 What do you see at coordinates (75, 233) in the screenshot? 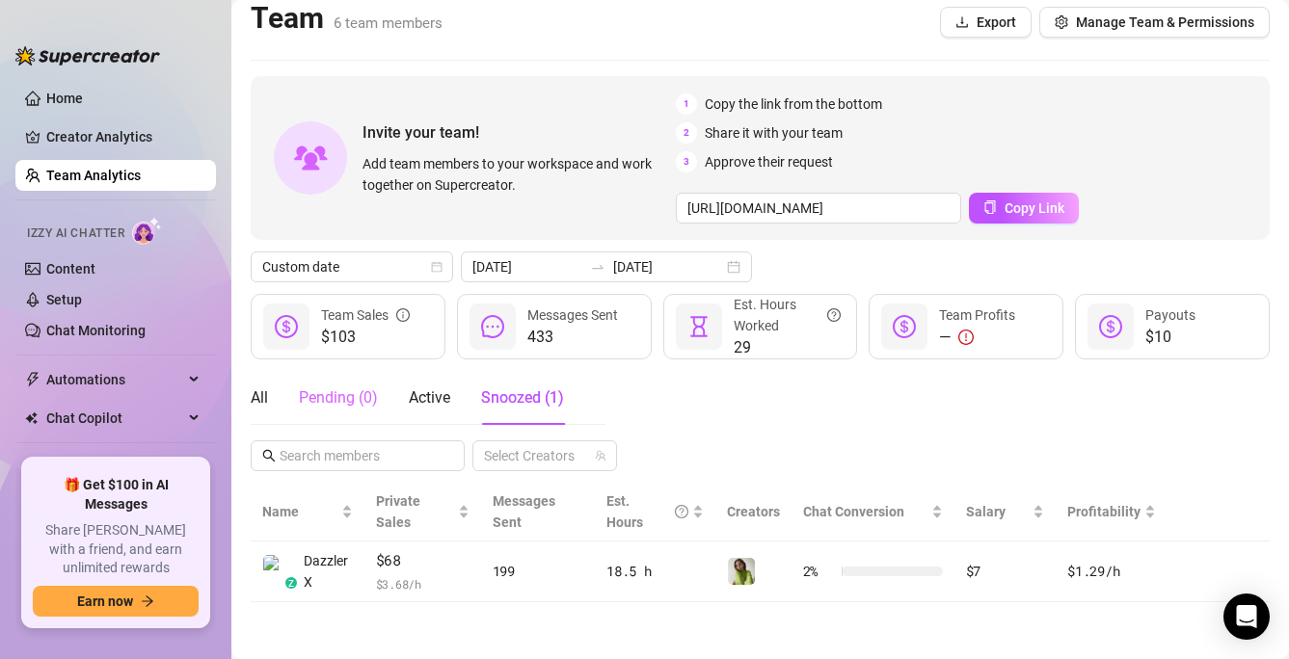
I see `span: Izzy AI Chatter` at bounding box center [75, 233].